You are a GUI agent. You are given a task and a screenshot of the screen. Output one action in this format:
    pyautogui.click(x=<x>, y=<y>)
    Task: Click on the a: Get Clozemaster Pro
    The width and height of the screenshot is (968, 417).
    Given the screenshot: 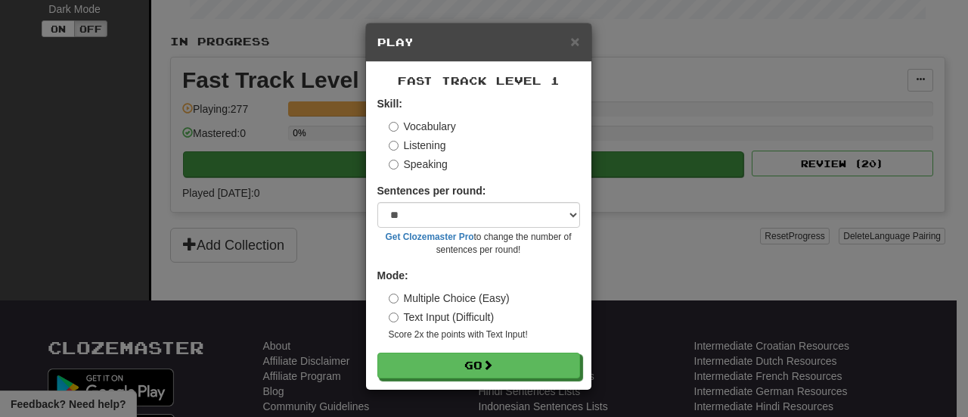 What is the action you would take?
    pyautogui.click(x=429, y=237)
    